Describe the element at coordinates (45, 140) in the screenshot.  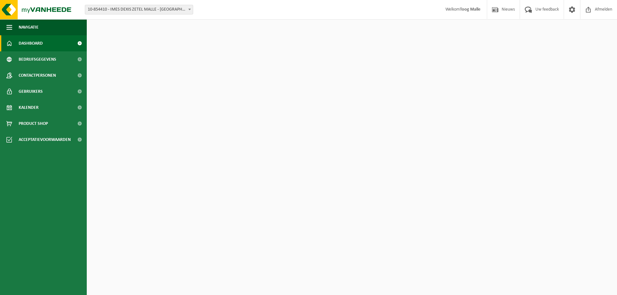
I see `span: Acceptatievoorwaarden` at that location.